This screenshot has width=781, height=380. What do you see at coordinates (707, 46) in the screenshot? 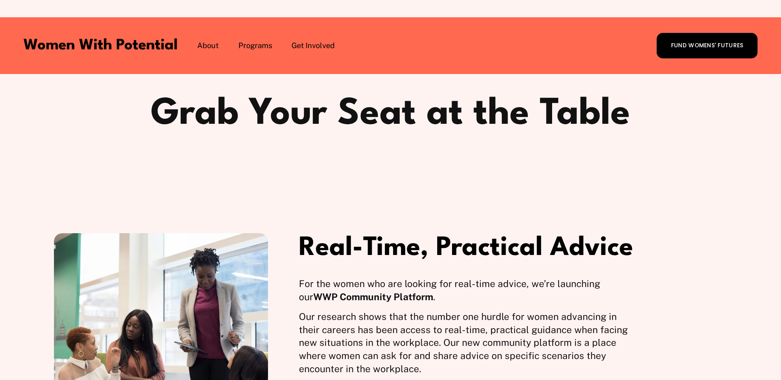
I see `a: FUND WOMENS' FUTURES` at bounding box center [707, 46].